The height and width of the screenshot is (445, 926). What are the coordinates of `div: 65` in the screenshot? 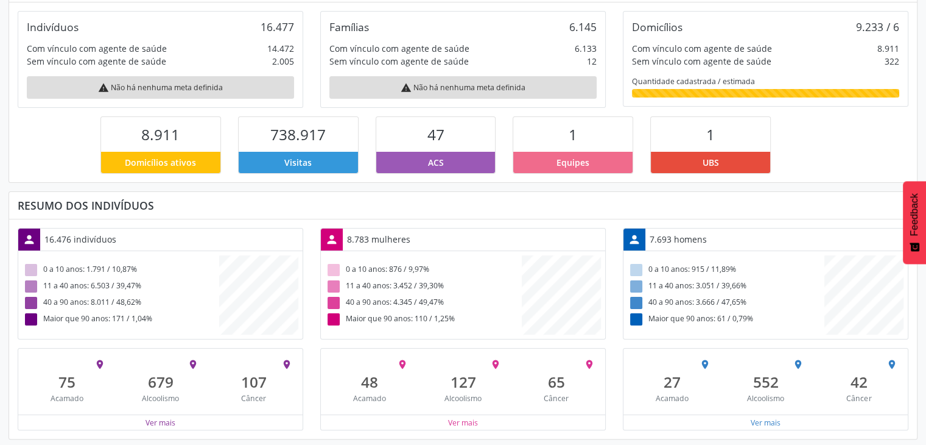 It's located at (556, 381).